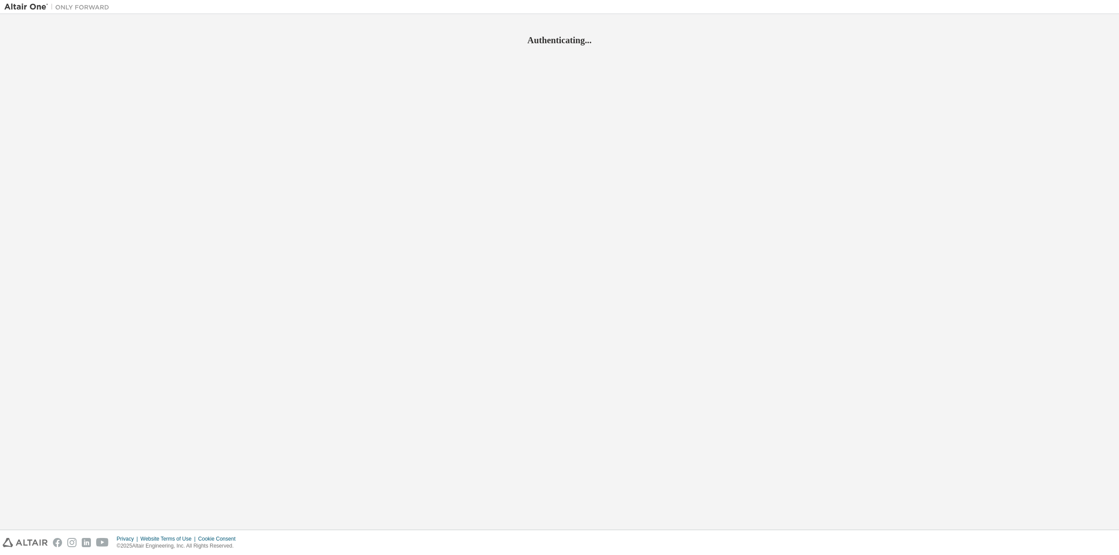 The width and height of the screenshot is (1119, 555). What do you see at coordinates (25, 543) in the screenshot?
I see `img: altair_logo.svg` at bounding box center [25, 543].